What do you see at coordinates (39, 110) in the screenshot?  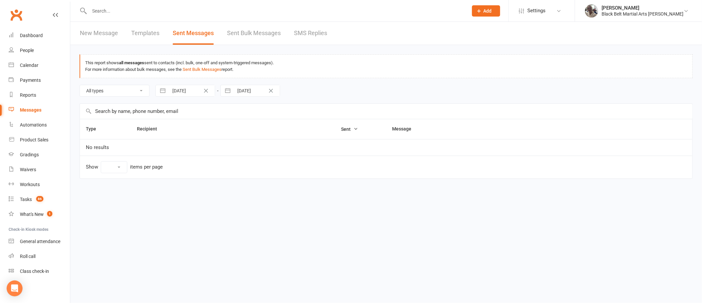 I see `a: Messages` at bounding box center [39, 110].